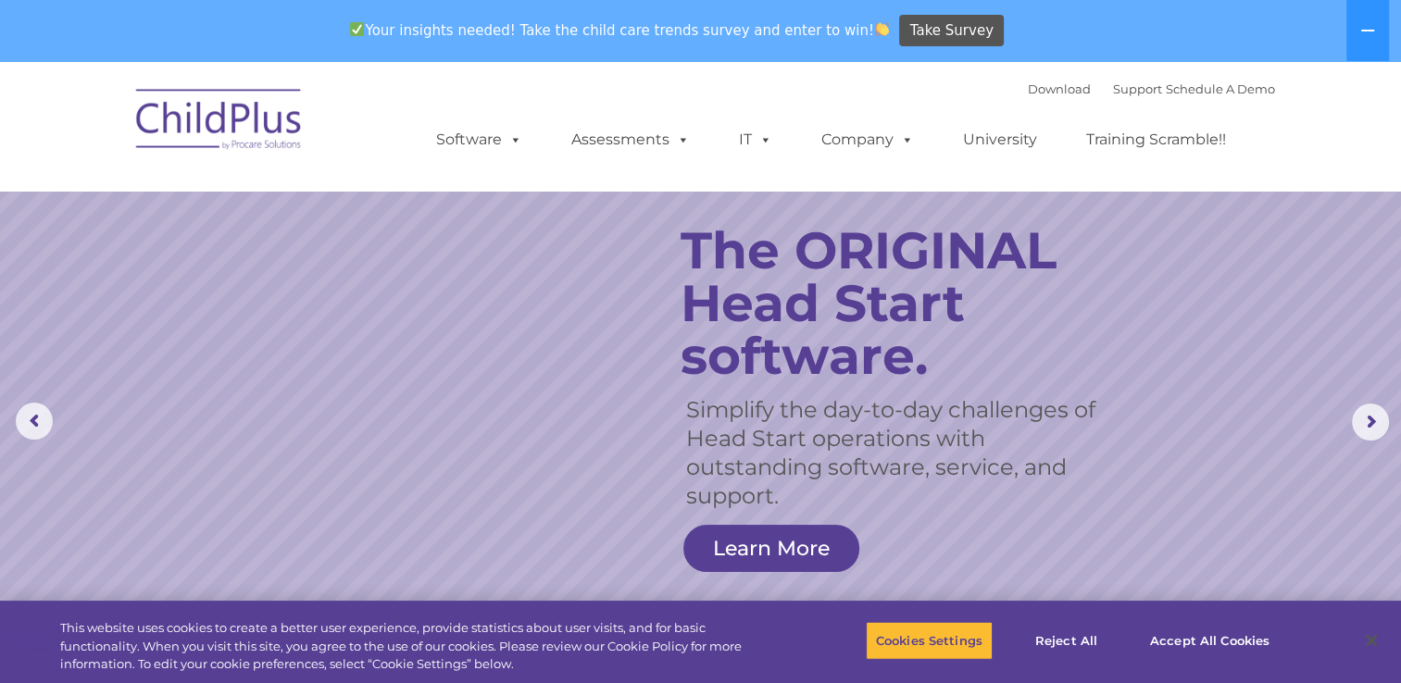 This screenshot has height=683, width=1401. Describe the element at coordinates (1371, 641) in the screenshot. I see `button: Close` at that location.